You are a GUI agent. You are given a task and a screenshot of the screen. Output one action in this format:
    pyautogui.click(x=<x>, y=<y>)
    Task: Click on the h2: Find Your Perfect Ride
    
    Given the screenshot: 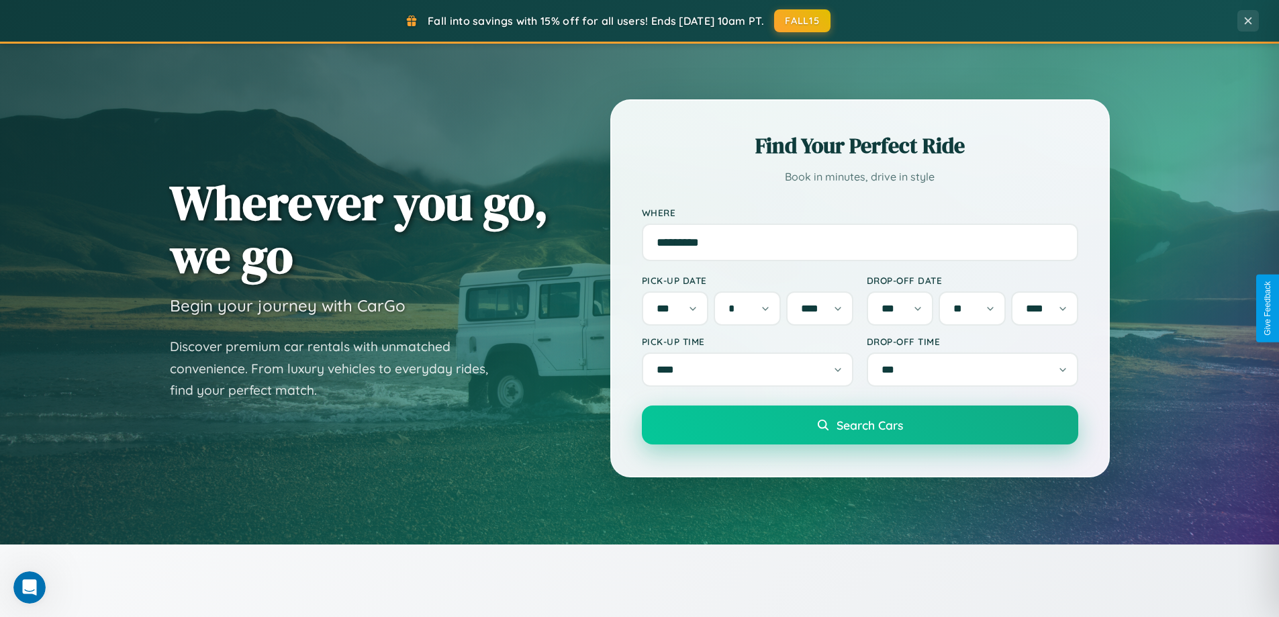 What is the action you would take?
    pyautogui.click(x=860, y=146)
    